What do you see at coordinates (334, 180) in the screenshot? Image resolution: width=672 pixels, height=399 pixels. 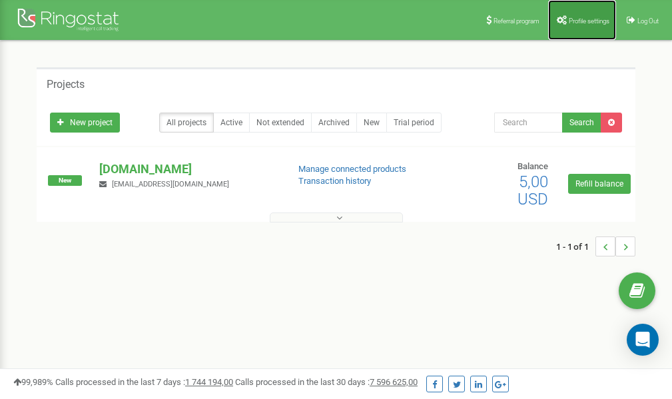 I see `a: Transaction history` at bounding box center [334, 180].